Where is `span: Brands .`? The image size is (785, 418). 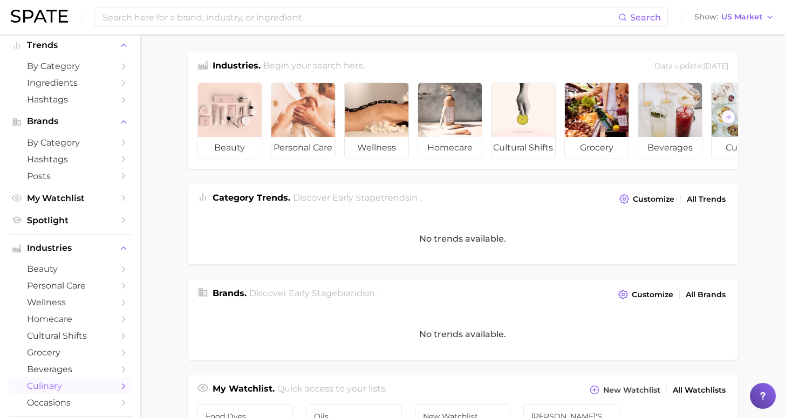 span: Brands . is located at coordinates (229, 293).